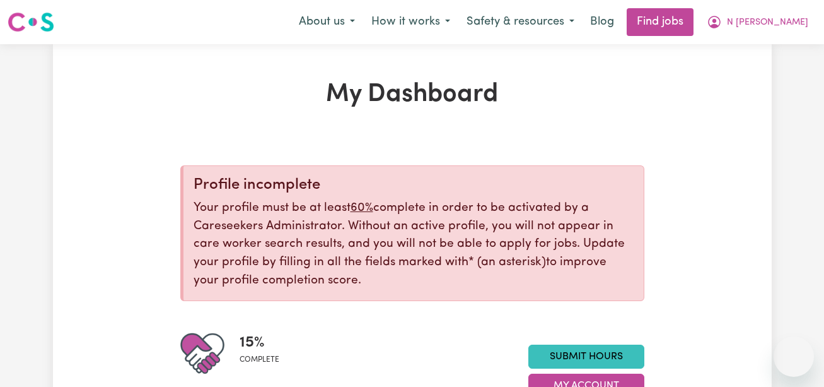 Image resolution: width=824 pixels, height=387 pixels. I want to click on u: 60%, so click(362, 208).